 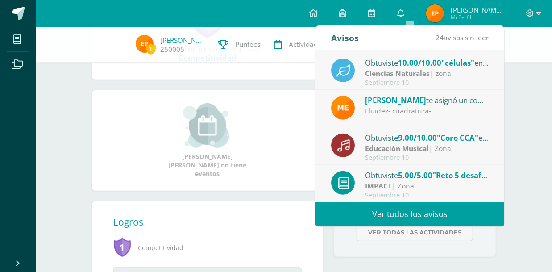 What do you see at coordinates (419, 62) in the screenshot?
I see `span: 10.00/10.00` at bounding box center [419, 62].